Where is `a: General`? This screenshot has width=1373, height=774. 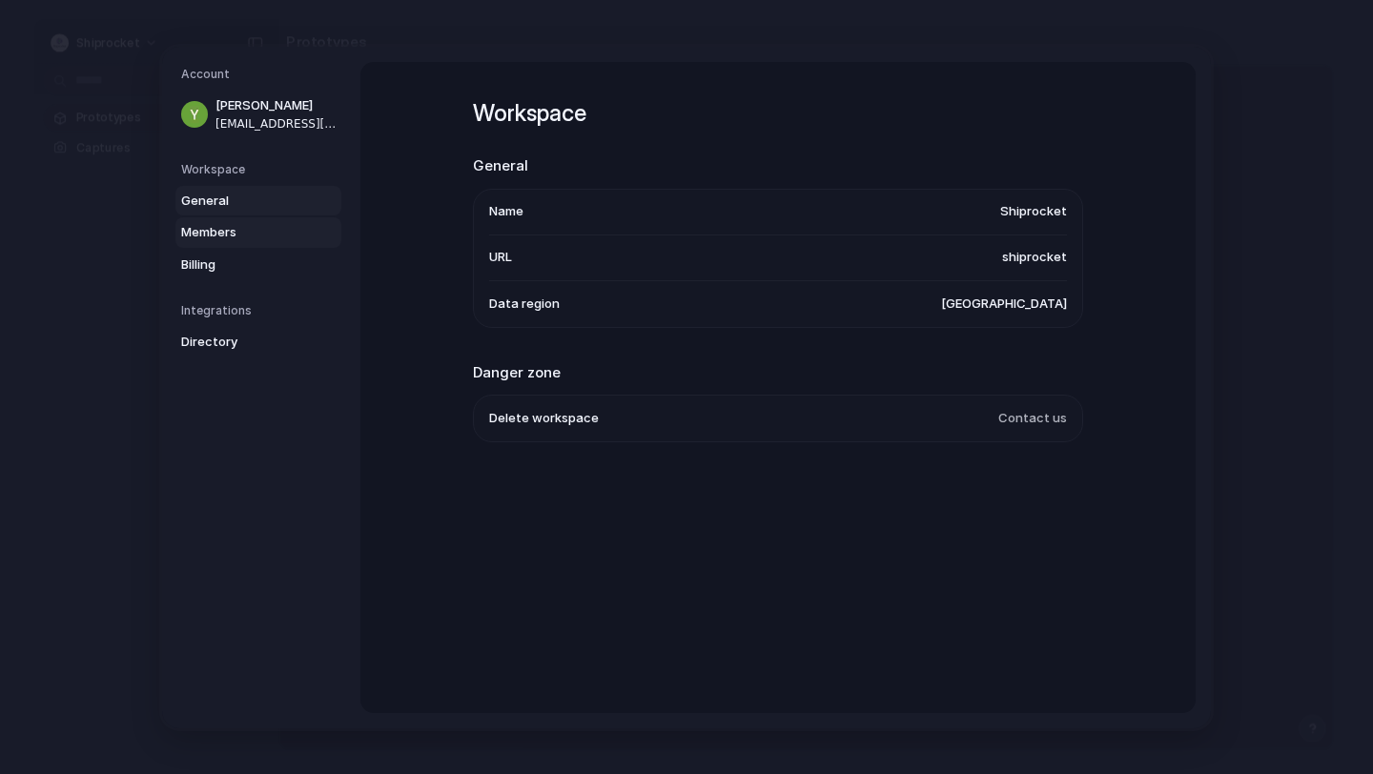 a: General is located at coordinates (258, 200).